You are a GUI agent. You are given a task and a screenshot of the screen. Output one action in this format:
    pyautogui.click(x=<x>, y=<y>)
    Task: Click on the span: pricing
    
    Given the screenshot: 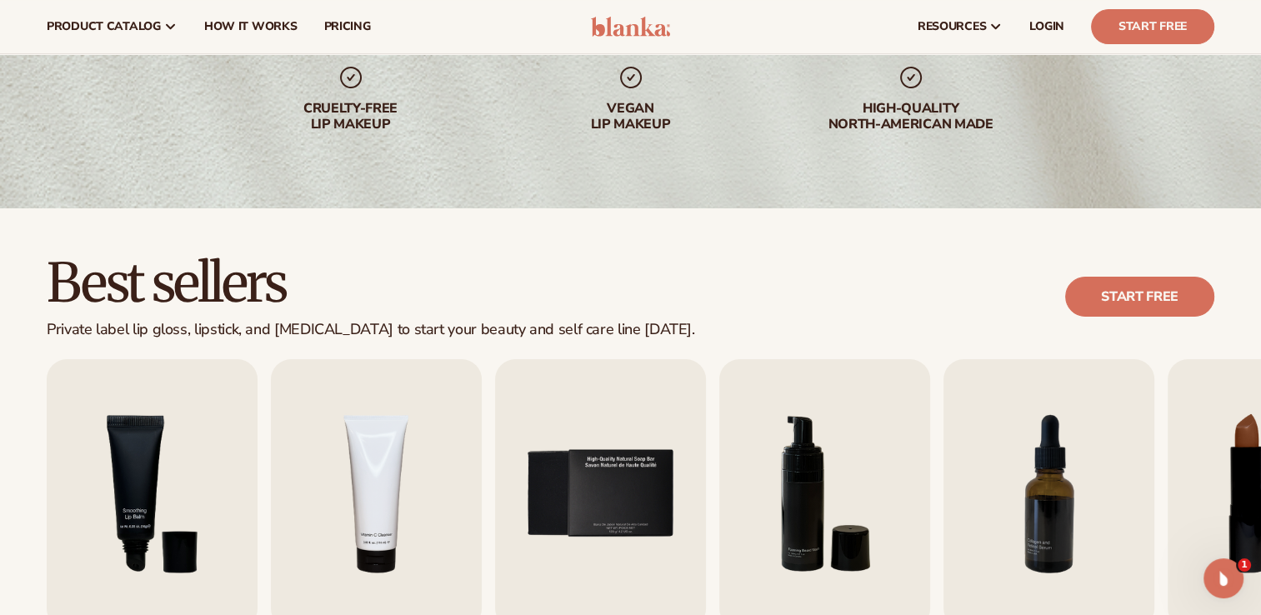 What is the action you would take?
    pyautogui.click(x=347, y=27)
    